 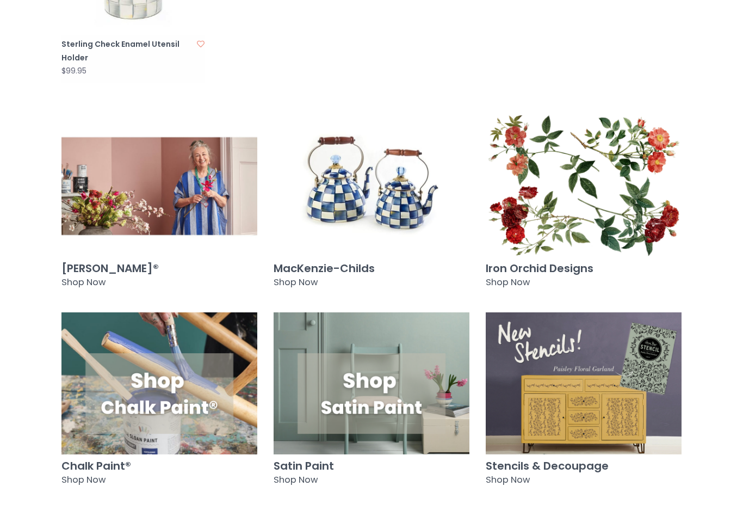 What do you see at coordinates (584, 268) in the screenshot?
I see `h3: Iron Orchid Designs` at bounding box center [584, 268].